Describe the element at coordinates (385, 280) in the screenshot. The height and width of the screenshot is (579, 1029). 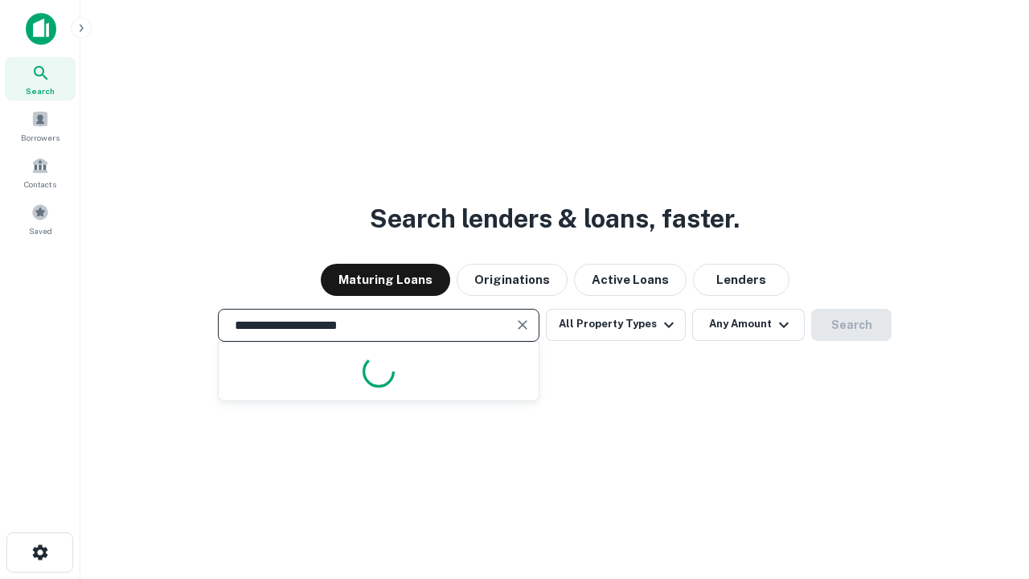
I see `button: Maturing Loans` at that location.